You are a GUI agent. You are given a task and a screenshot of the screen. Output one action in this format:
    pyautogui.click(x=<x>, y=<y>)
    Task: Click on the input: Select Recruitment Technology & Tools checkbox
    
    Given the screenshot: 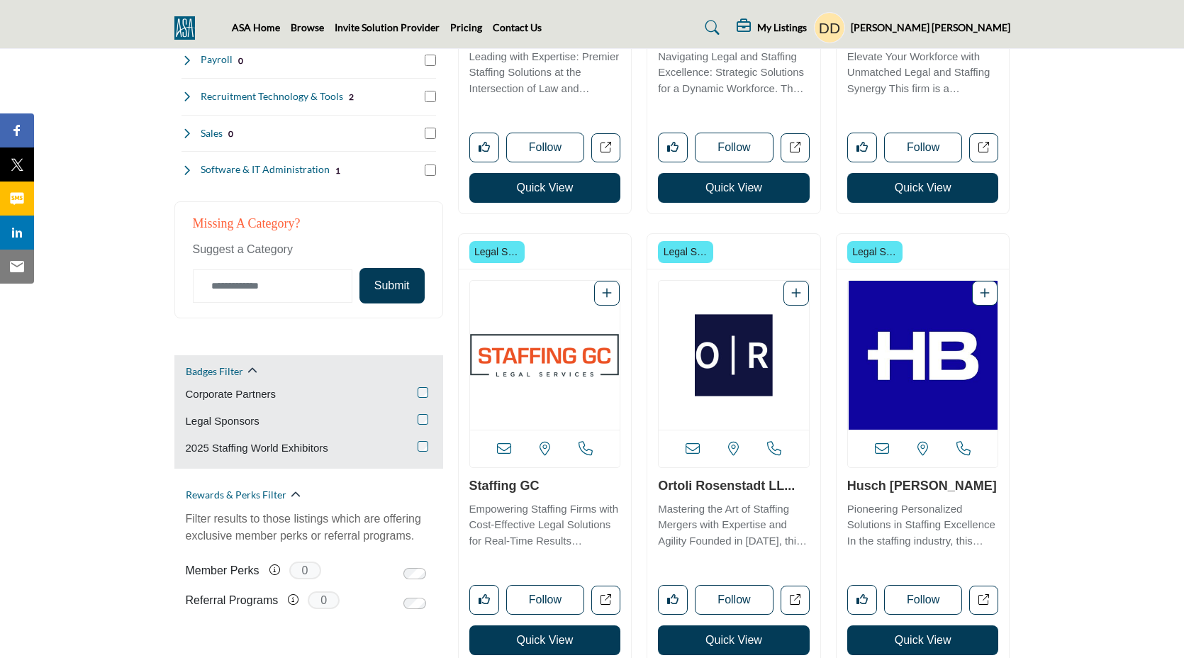 What is the action you would take?
    pyautogui.click(x=430, y=96)
    